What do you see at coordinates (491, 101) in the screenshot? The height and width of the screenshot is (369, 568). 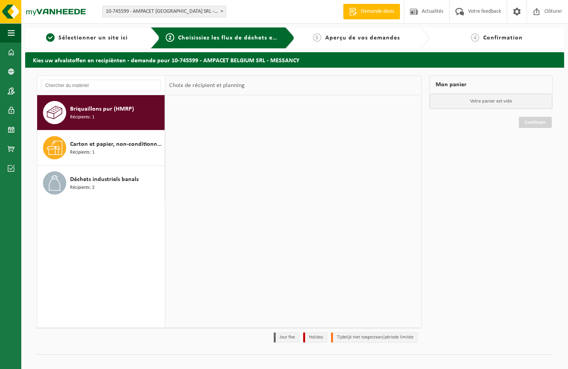 I see `p: Votre panier est vide` at bounding box center [491, 101].